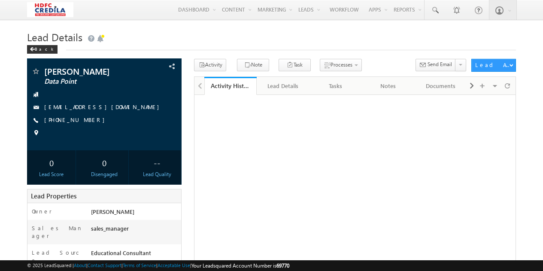 This screenshot has width=543, height=271. What do you see at coordinates (157, 174) in the screenshot?
I see `div: Lead Quality` at bounding box center [157, 174].